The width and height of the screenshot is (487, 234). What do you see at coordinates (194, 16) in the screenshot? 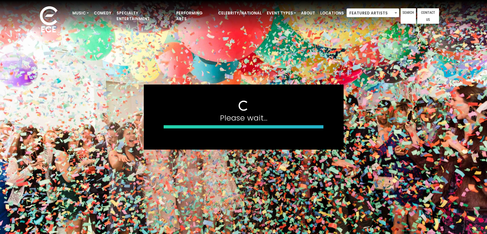
I see `a: Performing Arts` at bounding box center [194, 16].